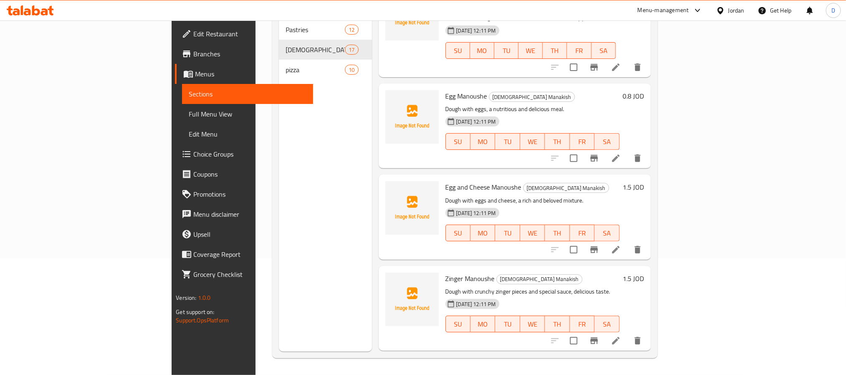 The width and height of the screenshot is (846, 375). Describe the element at coordinates (250, 194) in the screenshot. I see `span: Promotions` at that location.